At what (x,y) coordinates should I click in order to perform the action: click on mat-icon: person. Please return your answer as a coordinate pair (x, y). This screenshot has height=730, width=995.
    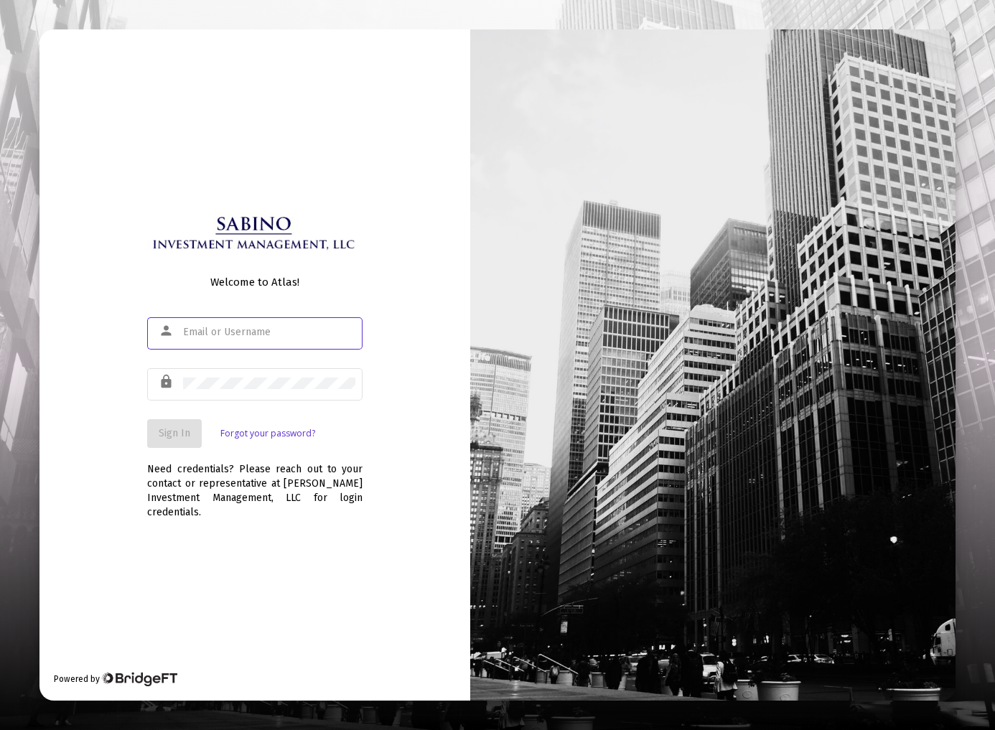
    Looking at the image, I should click on (167, 331).